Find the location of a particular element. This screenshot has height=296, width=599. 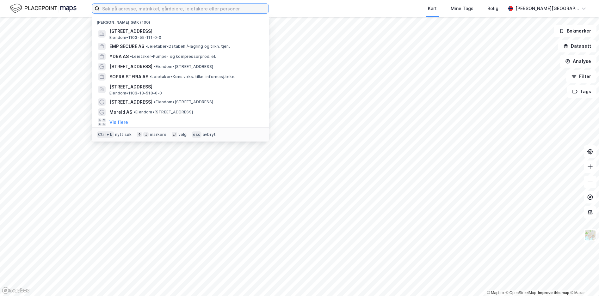

span: Leietaker • Pumpe- og kompressorprod. el. is located at coordinates (173, 57).